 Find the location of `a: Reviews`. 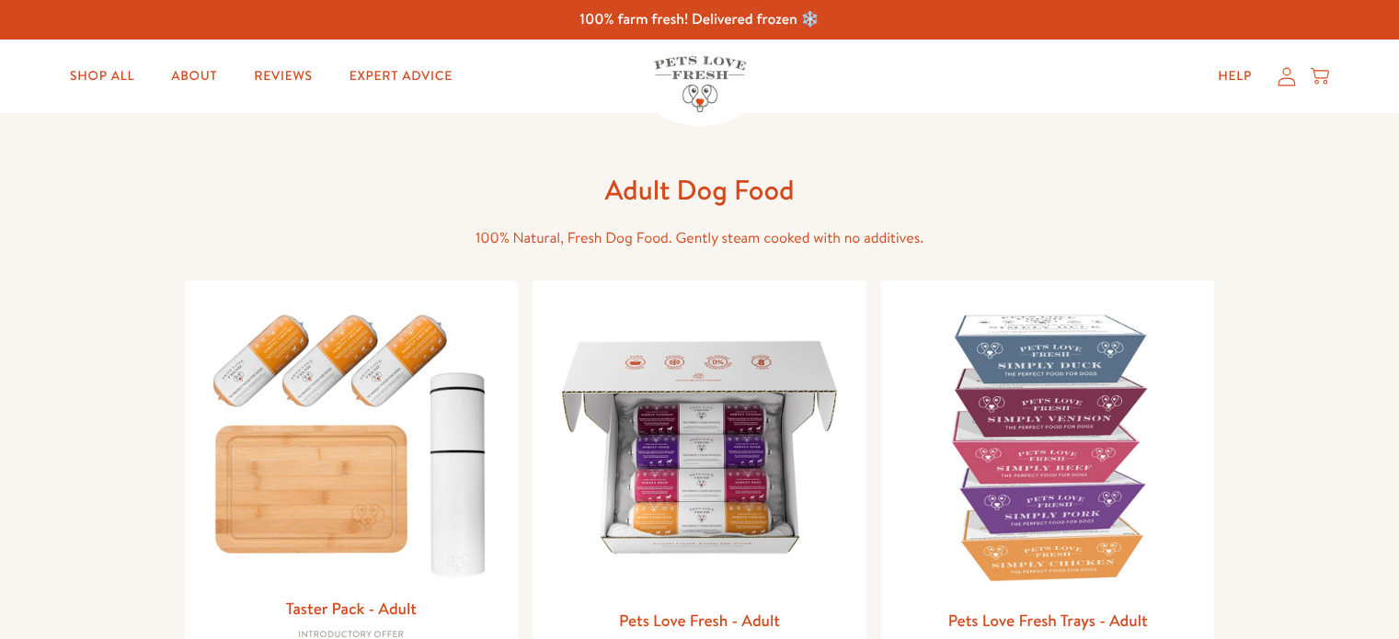

a: Reviews is located at coordinates (282, 76).